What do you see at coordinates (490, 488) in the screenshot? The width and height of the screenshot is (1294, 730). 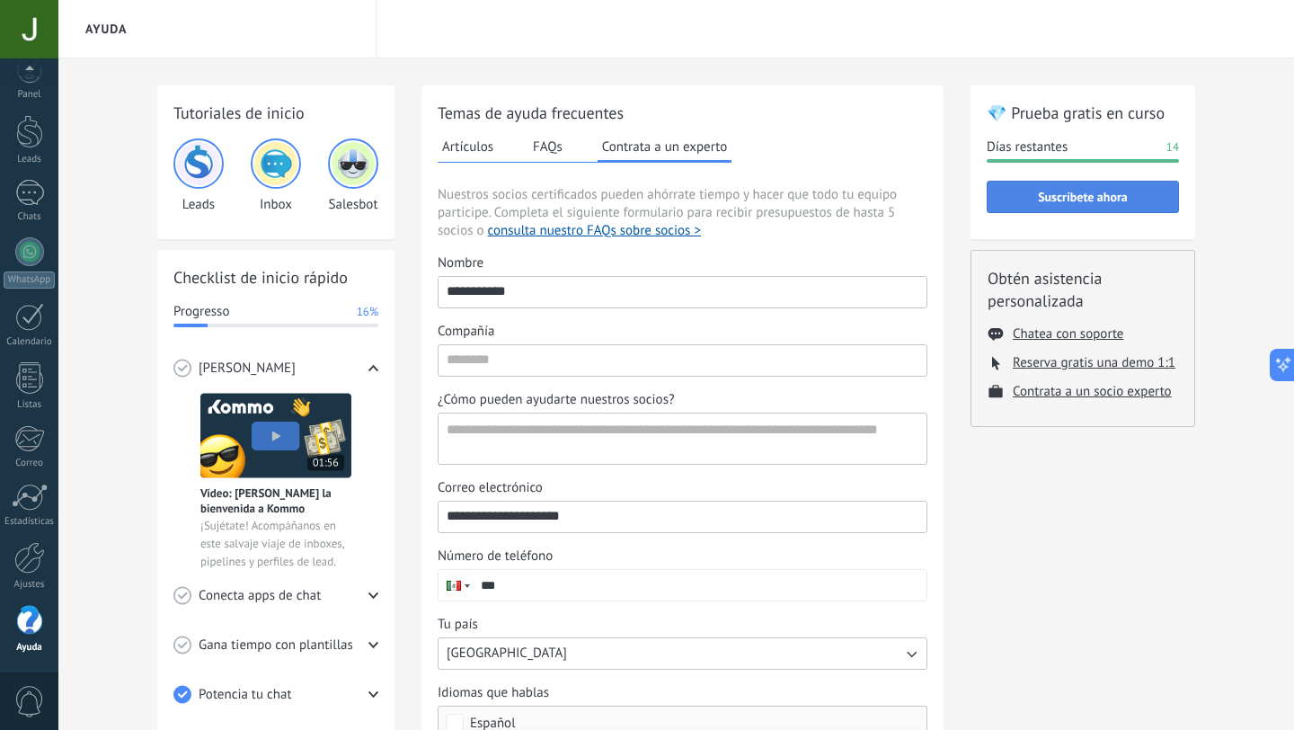 I see `span: Correo electrónico` at bounding box center [490, 488].